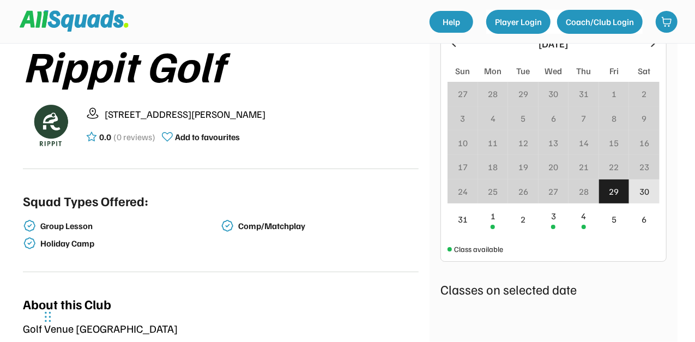 The width and height of the screenshot is (695, 342). What do you see at coordinates (614, 118) in the screenshot?
I see `div: 8` at bounding box center [614, 118].